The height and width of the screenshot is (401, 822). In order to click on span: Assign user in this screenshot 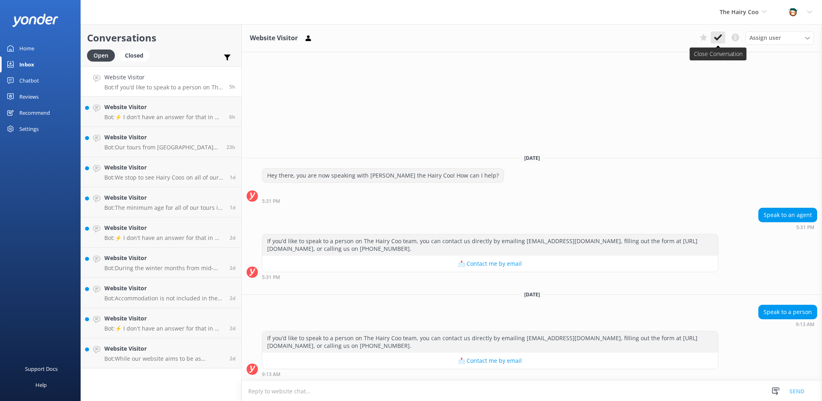, I will do `click(765, 38)`.